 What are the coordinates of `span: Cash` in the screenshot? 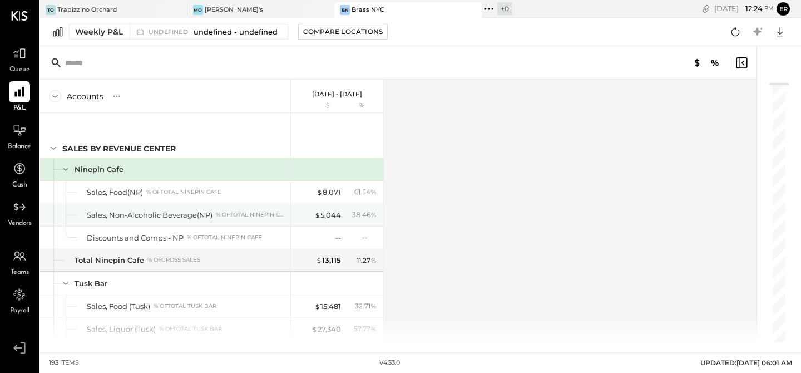 It's located at (19, 185).